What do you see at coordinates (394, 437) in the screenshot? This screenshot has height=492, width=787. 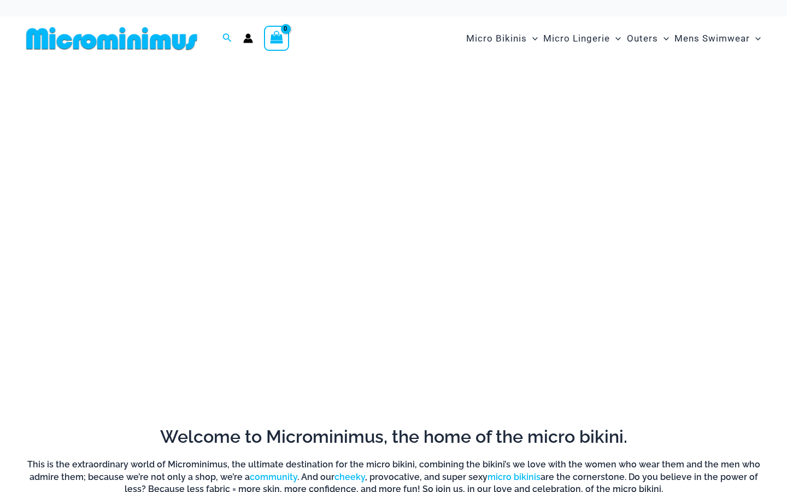 I see `h2: Welcome to Microminimus, the home of the micro bikini.` at bounding box center [394, 437].